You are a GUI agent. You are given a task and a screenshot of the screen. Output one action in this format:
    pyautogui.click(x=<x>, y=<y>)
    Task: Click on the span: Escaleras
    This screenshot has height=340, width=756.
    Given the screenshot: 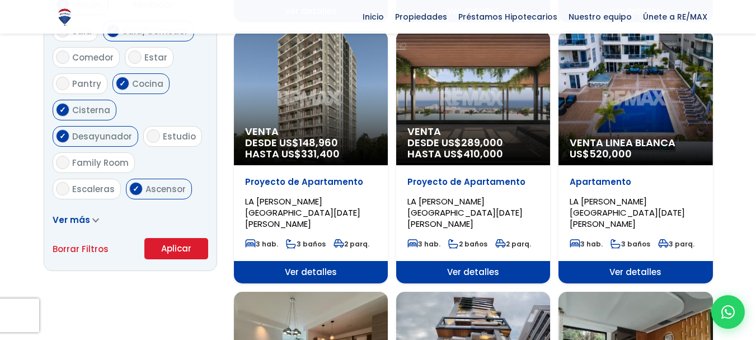 What is the action you would take?
    pyautogui.click(x=94, y=189)
    